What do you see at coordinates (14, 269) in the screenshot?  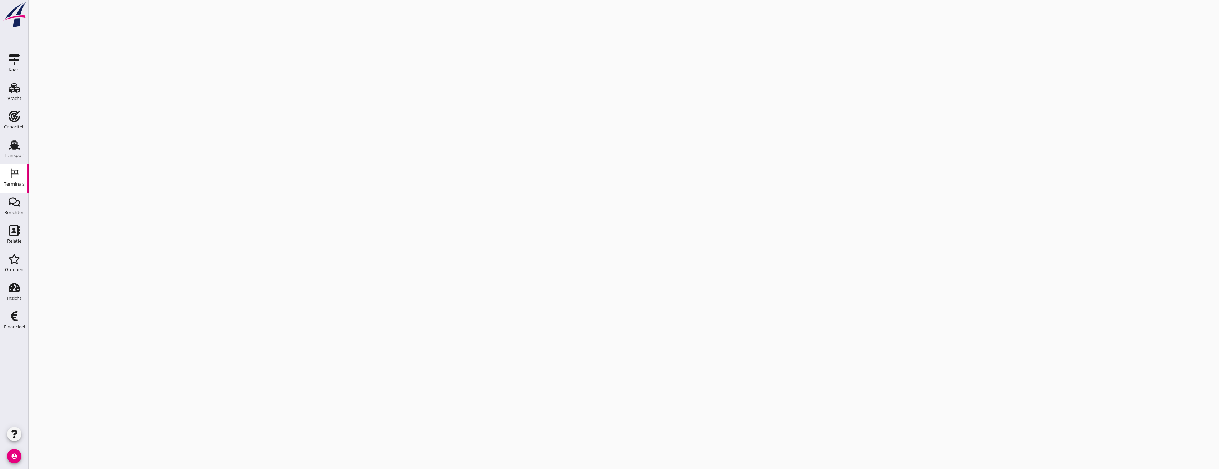 I see `div: Groepen` at bounding box center [14, 269].